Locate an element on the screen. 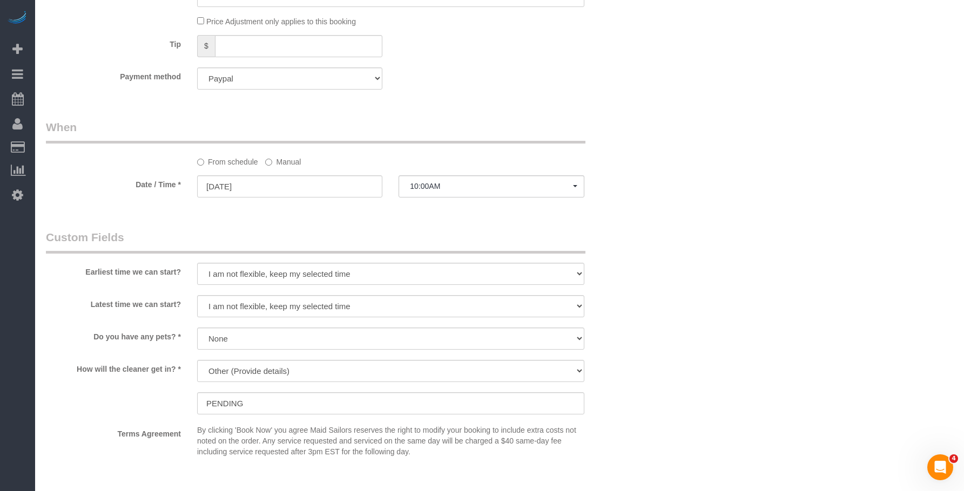 Image resolution: width=964 pixels, height=491 pixels. label: Terms Agreement is located at coordinates (113, 432).